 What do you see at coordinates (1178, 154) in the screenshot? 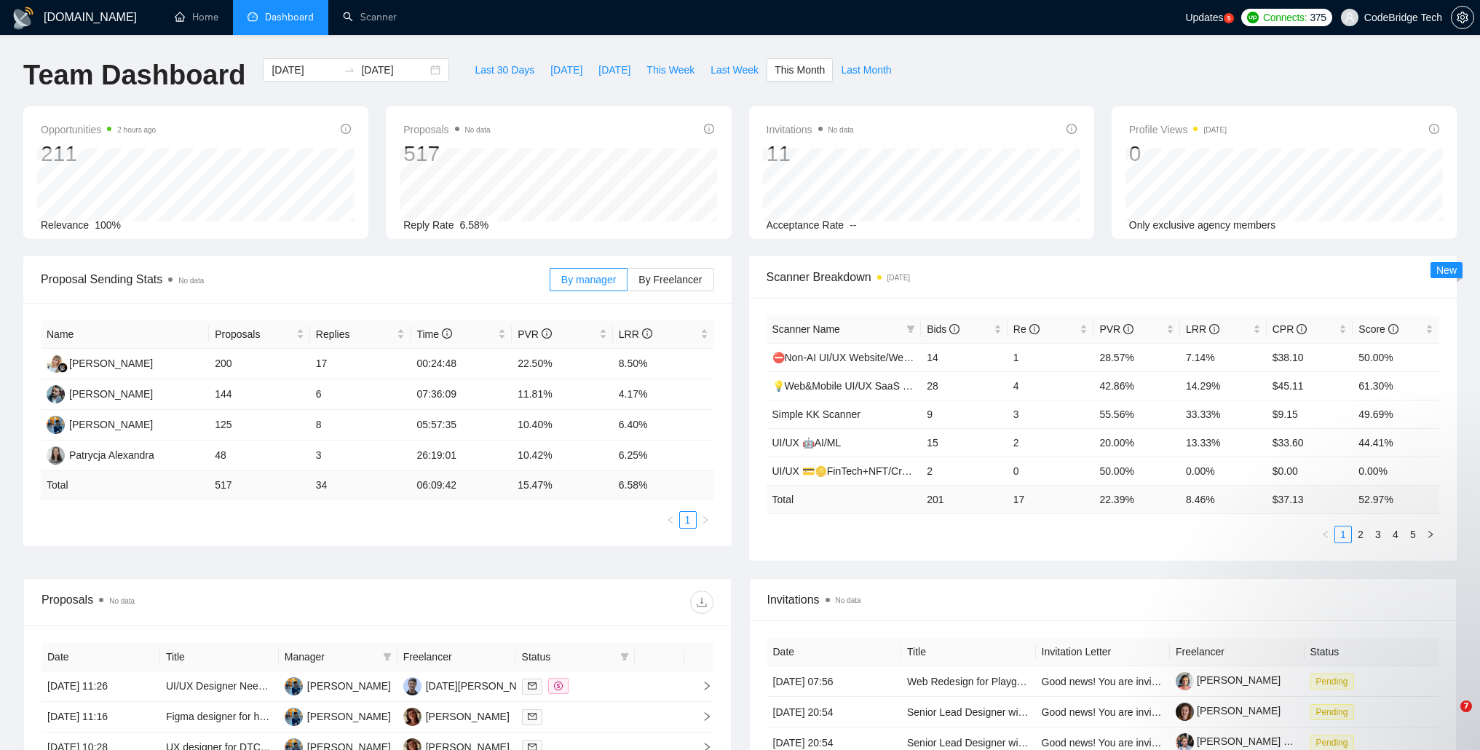
I see `div: 0` at bounding box center [1178, 154].